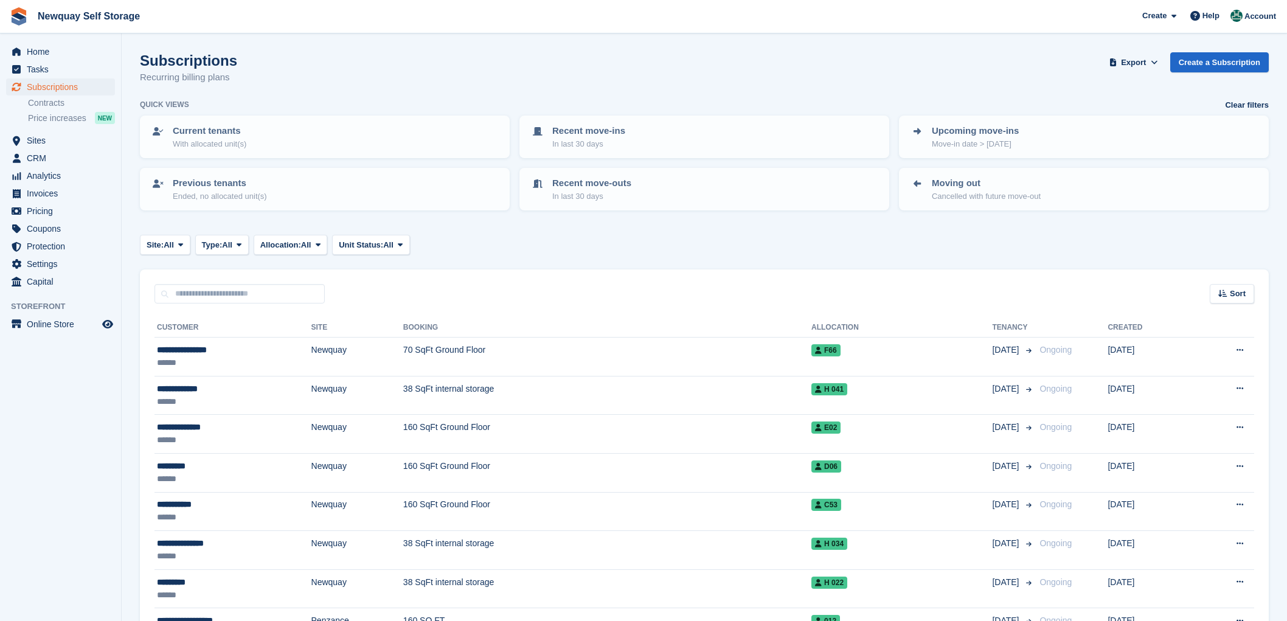 This screenshot has height=621, width=1287. Describe the element at coordinates (901, 328) in the screenshot. I see `th: Allocation` at that location.